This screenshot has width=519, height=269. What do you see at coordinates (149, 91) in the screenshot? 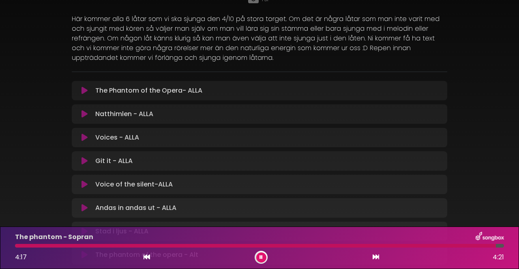
I see `p: The Phantom of the Opera- ALLA` at bounding box center [149, 91].